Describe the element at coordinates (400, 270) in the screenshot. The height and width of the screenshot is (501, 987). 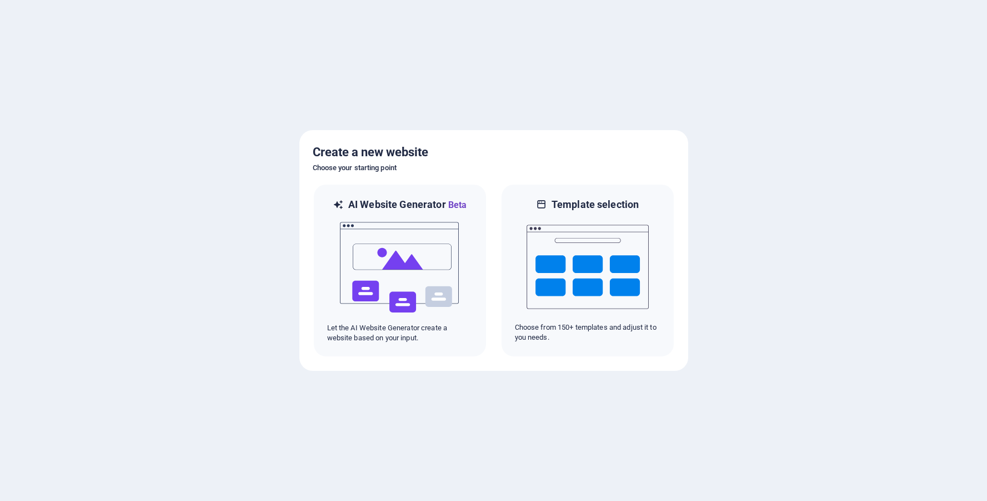
I see `div: AI Website GeneratorBetaaiLet the AI Website Generator create a website based on your input.` at that location.